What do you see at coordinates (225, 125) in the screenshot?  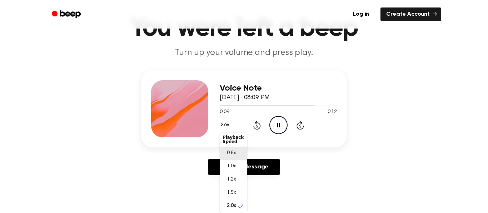 I see `button: 2.0x` at bounding box center [225, 125].